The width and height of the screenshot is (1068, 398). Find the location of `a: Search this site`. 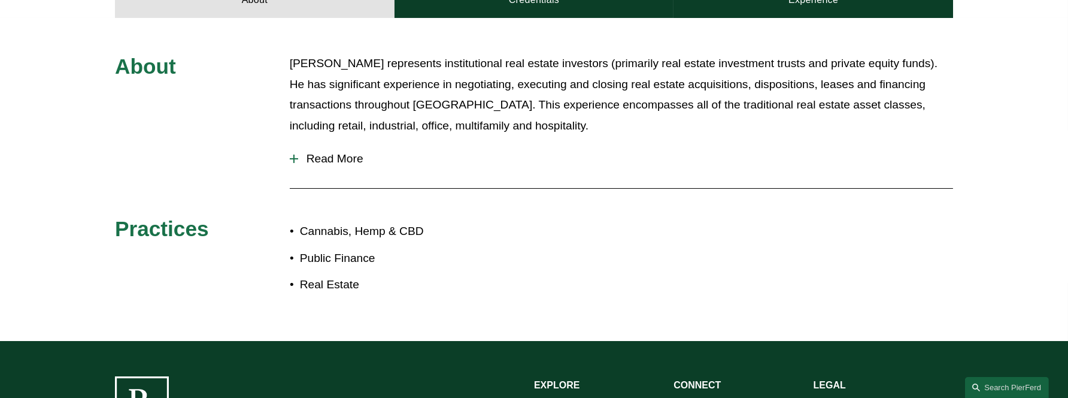

a: Search this site is located at coordinates (1007, 387).